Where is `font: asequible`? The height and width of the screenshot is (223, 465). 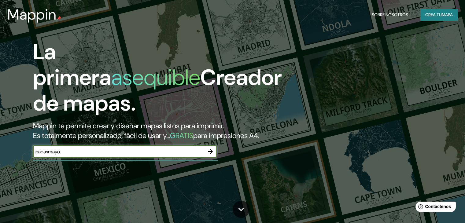
font: asequible is located at coordinates (156, 77).